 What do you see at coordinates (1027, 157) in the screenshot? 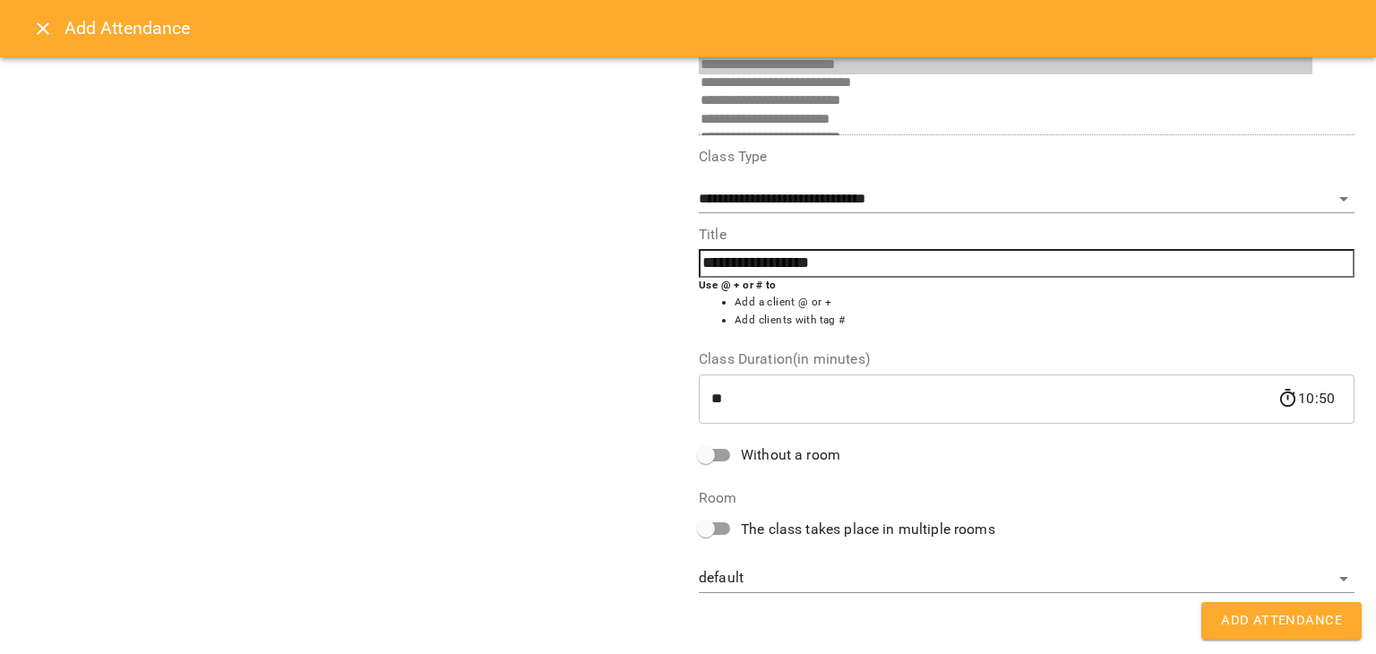
I see `label: Class Type` at bounding box center [1027, 157].